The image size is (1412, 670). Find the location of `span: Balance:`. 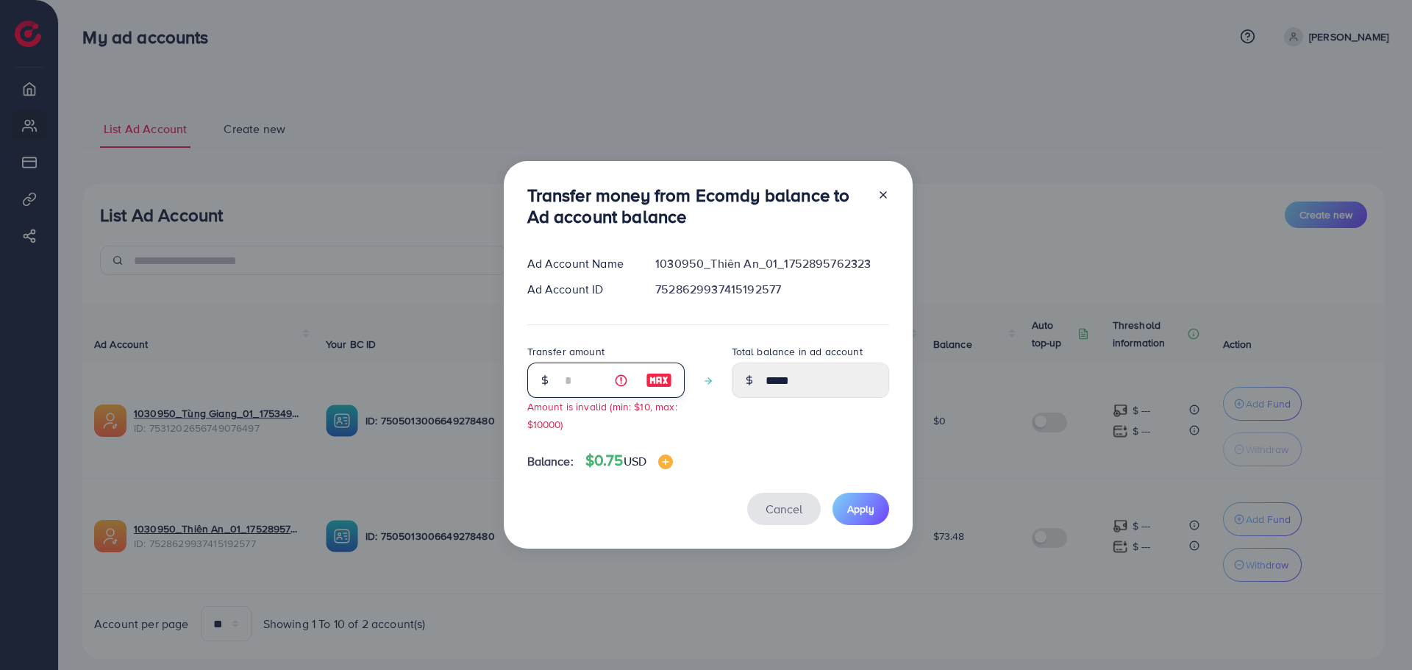

span: Balance: is located at coordinates (550, 461).